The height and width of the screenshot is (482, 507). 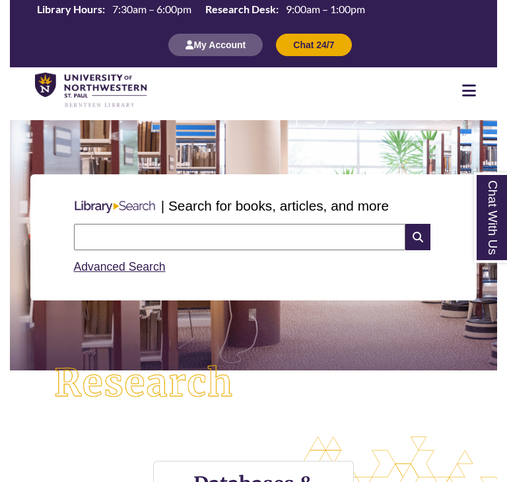 What do you see at coordinates (201, 10) in the screenshot?
I see `table: Hours Today` at bounding box center [201, 10].